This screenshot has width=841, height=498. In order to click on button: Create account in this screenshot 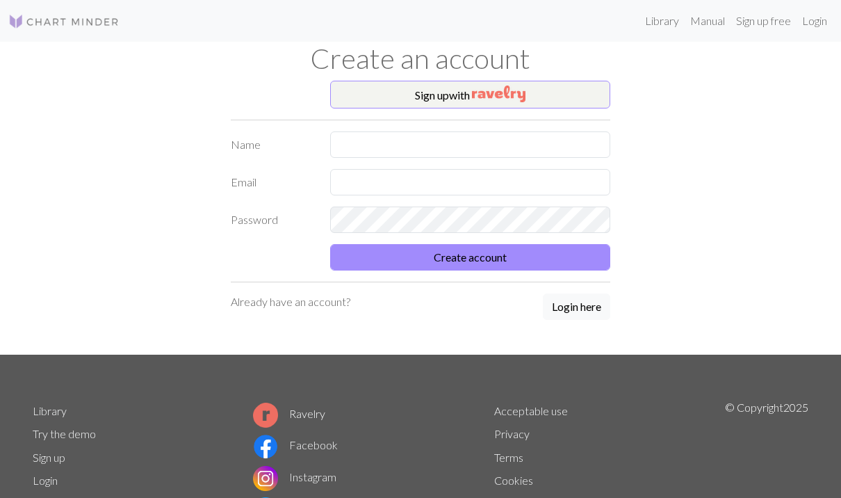, I will do `click(471, 257)`.